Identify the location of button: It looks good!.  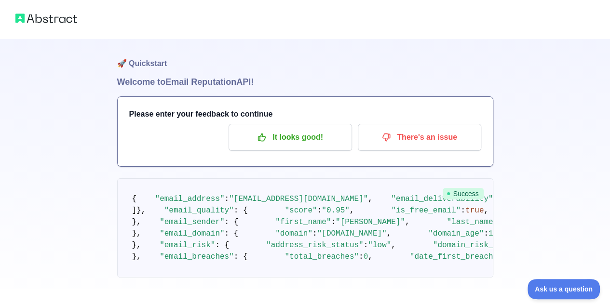
(290, 137).